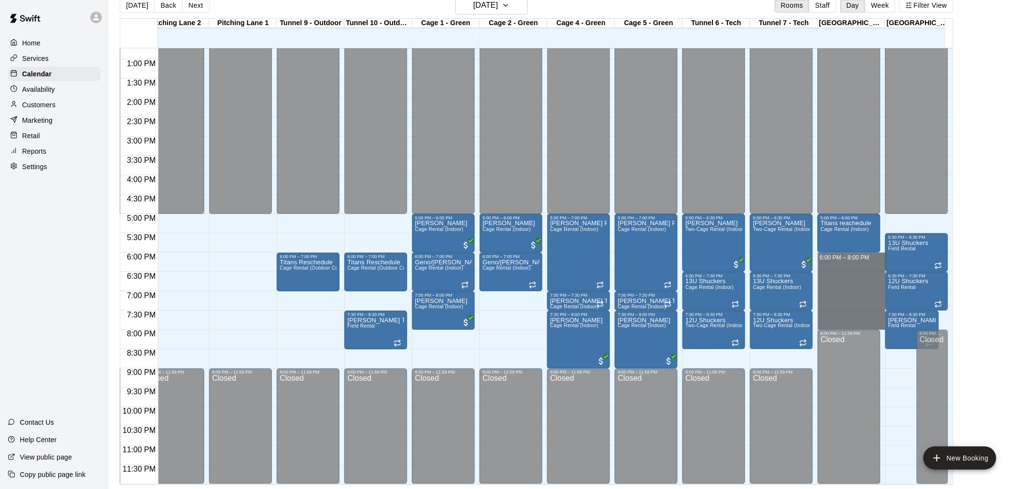 The width and height of the screenshot is (1022, 489). What do you see at coordinates (714, 291) in the screenshot?
I see `div: 6:30 PM – 7:30 PM: 13U Shuckers` at bounding box center [714, 291].